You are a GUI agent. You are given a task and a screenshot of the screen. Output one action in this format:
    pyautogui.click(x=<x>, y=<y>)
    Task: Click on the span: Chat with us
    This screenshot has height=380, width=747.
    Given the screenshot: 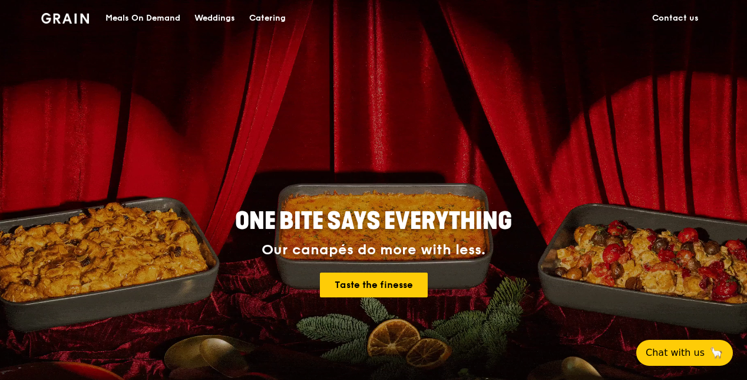 What is the action you would take?
    pyautogui.click(x=676, y=353)
    